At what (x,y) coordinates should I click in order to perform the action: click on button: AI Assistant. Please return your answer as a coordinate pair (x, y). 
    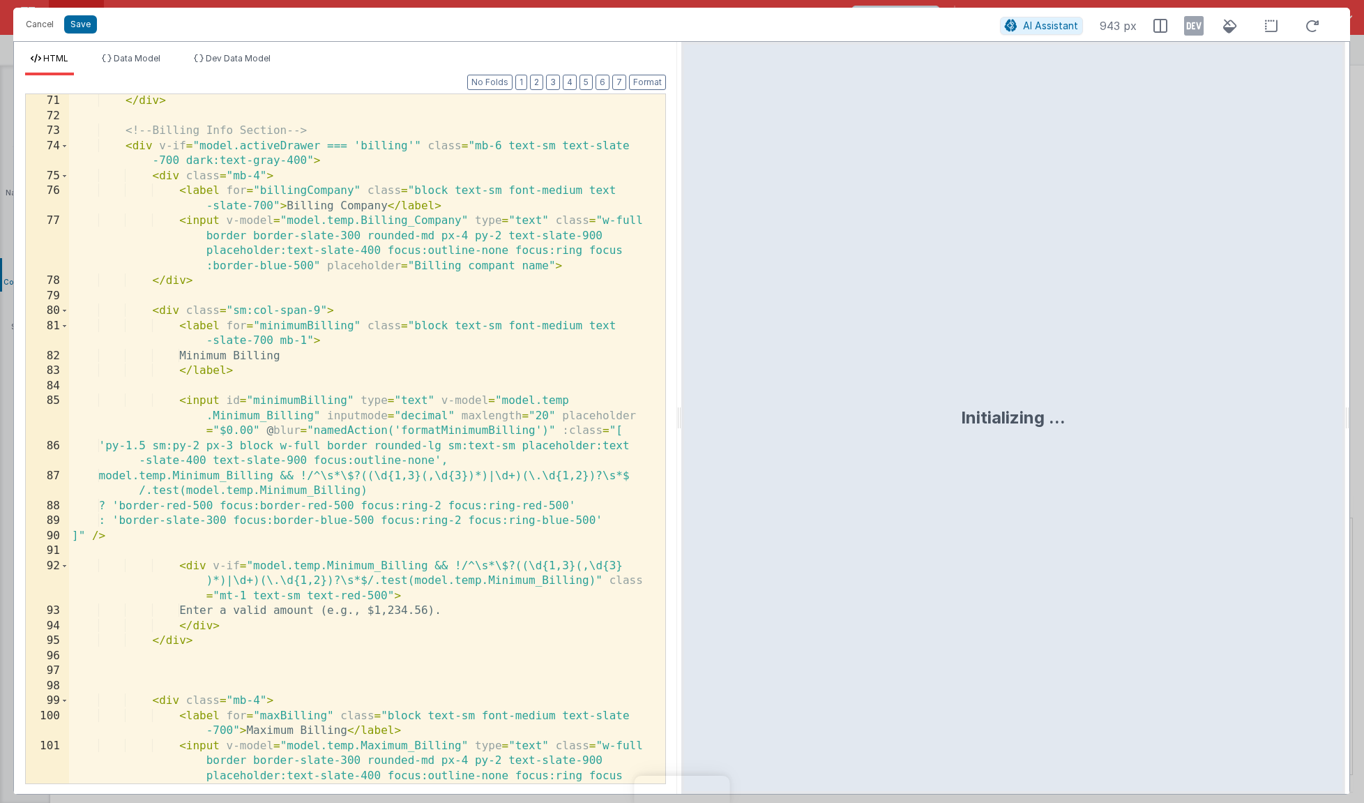
    Looking at the image, I should click on (1041, 26).